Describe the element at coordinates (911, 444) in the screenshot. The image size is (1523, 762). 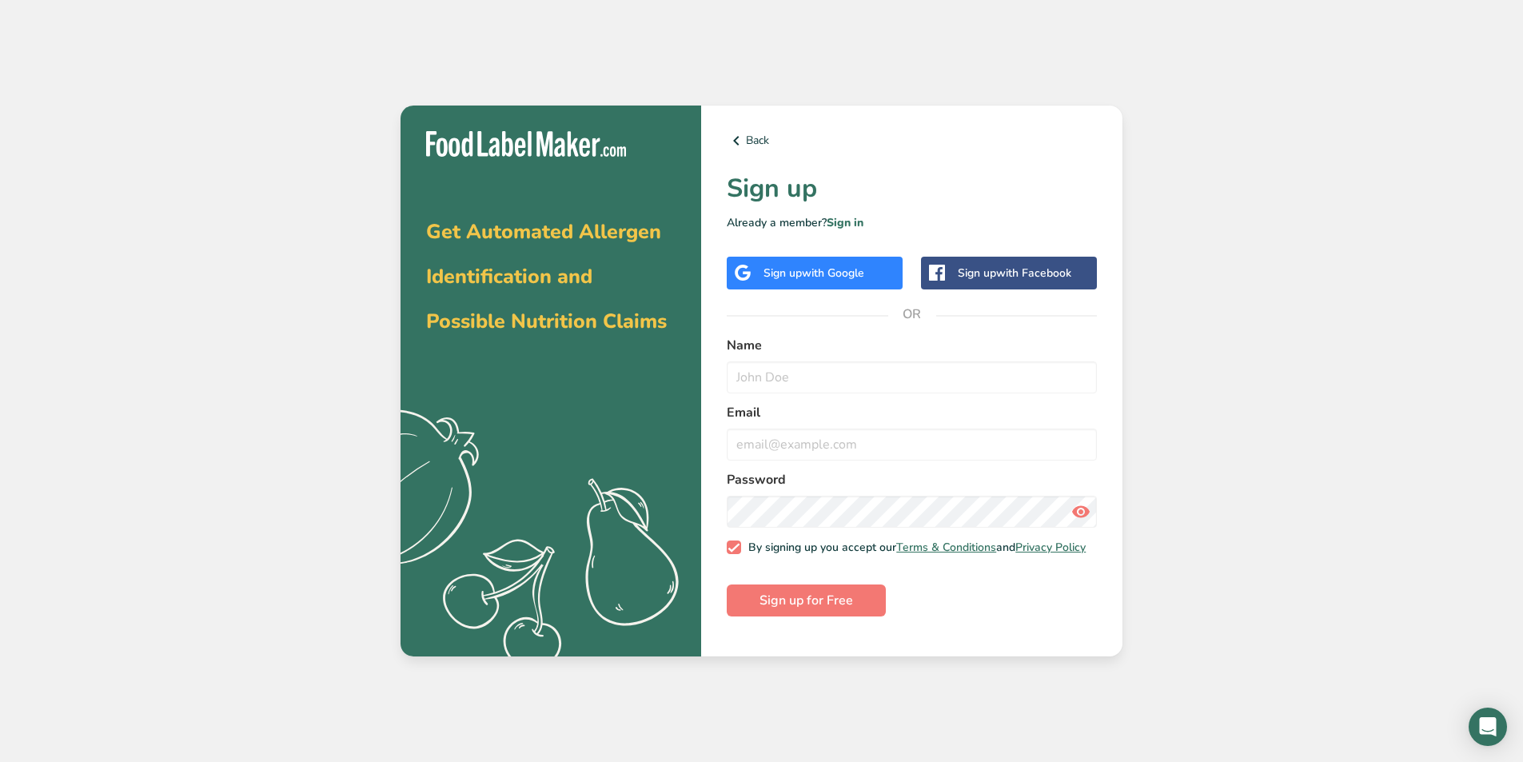
I see `input: email@example.com` at that location.